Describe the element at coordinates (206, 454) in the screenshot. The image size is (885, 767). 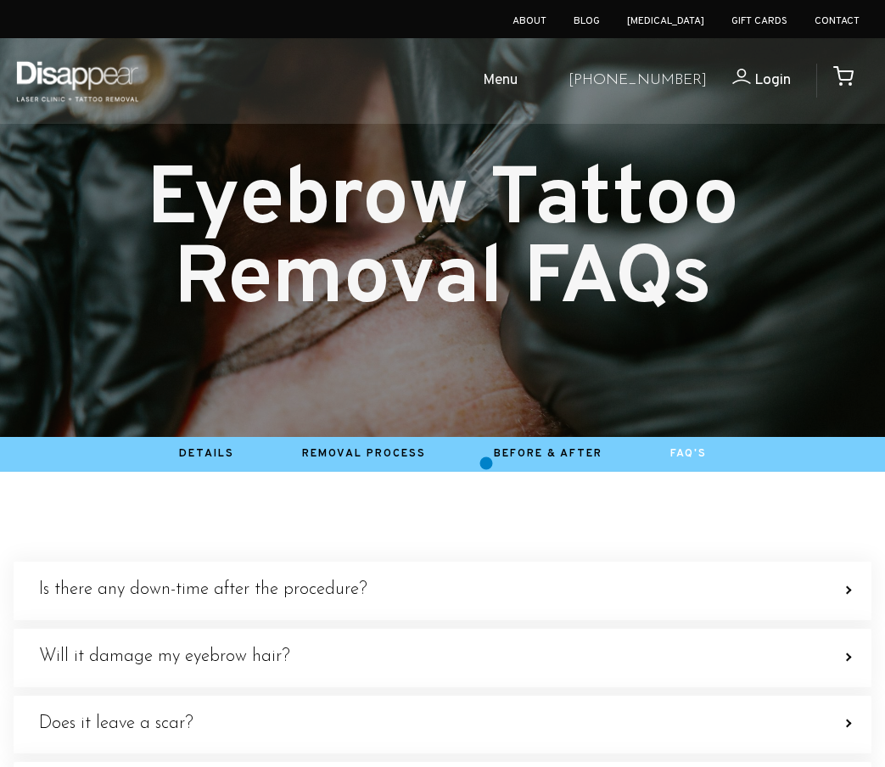
I see `a: Details` at that location.